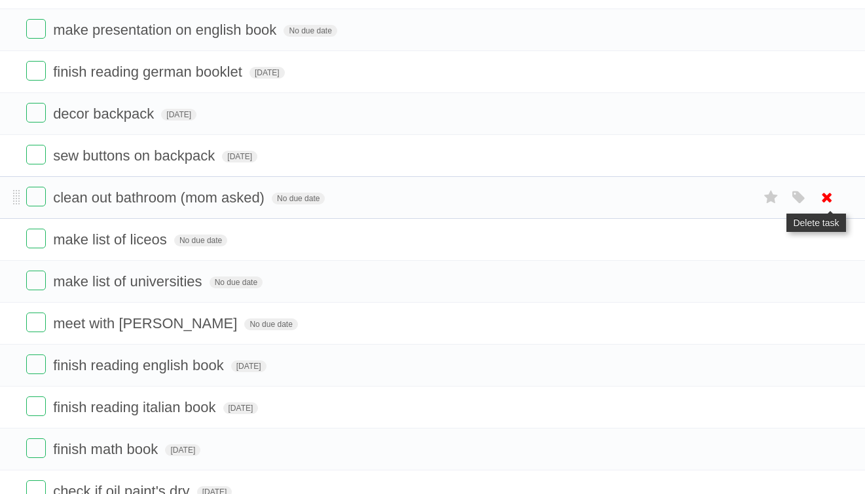 This screenshot has height=494, width=865. What do you see at coordinates (149, 71) in the screenshot?
I see `span: finish reading german booklet` at bounding box center [149, 71].